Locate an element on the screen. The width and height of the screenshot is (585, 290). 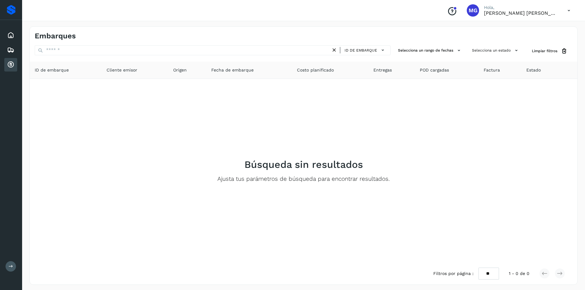
span: Entregas is located at coordinates (382, 70).